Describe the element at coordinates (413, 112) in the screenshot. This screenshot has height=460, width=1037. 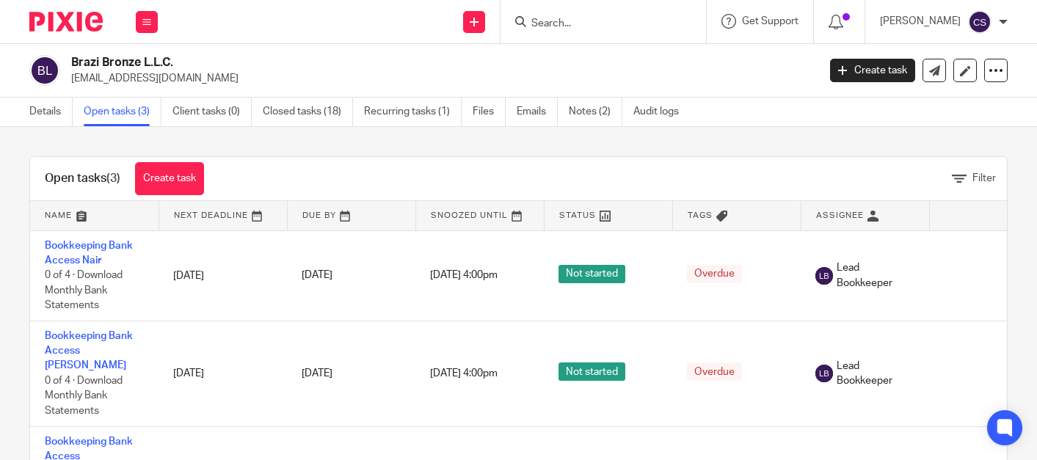
I see `a: Recurring tasks (1)` at that location.